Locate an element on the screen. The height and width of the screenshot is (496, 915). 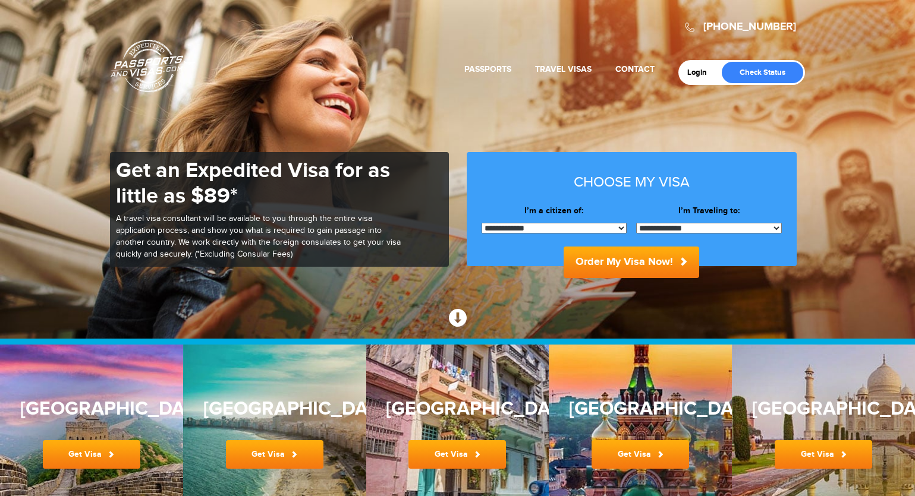
a: Check Status is located at coordinates (762, 73).